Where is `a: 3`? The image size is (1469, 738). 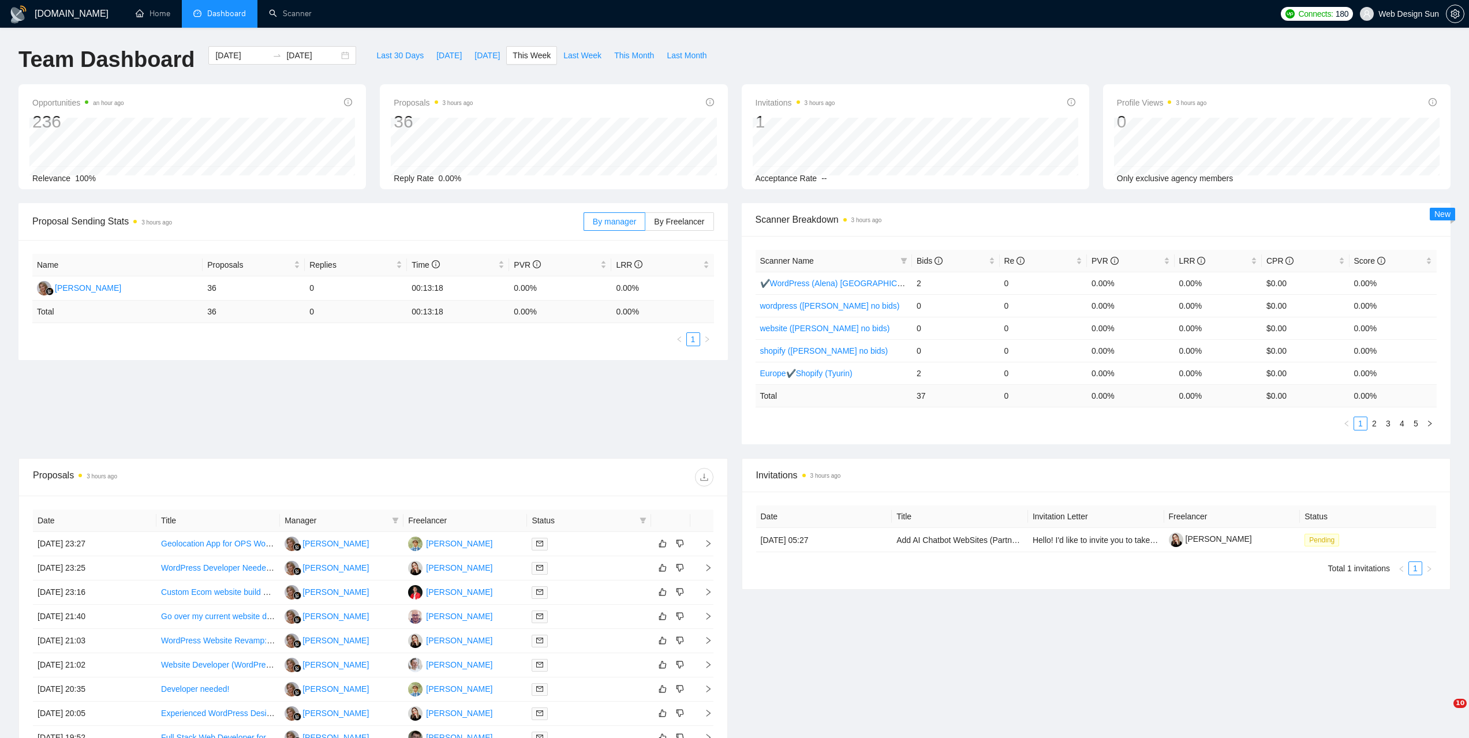
a: 3 is located at coordinates (1388, 424).